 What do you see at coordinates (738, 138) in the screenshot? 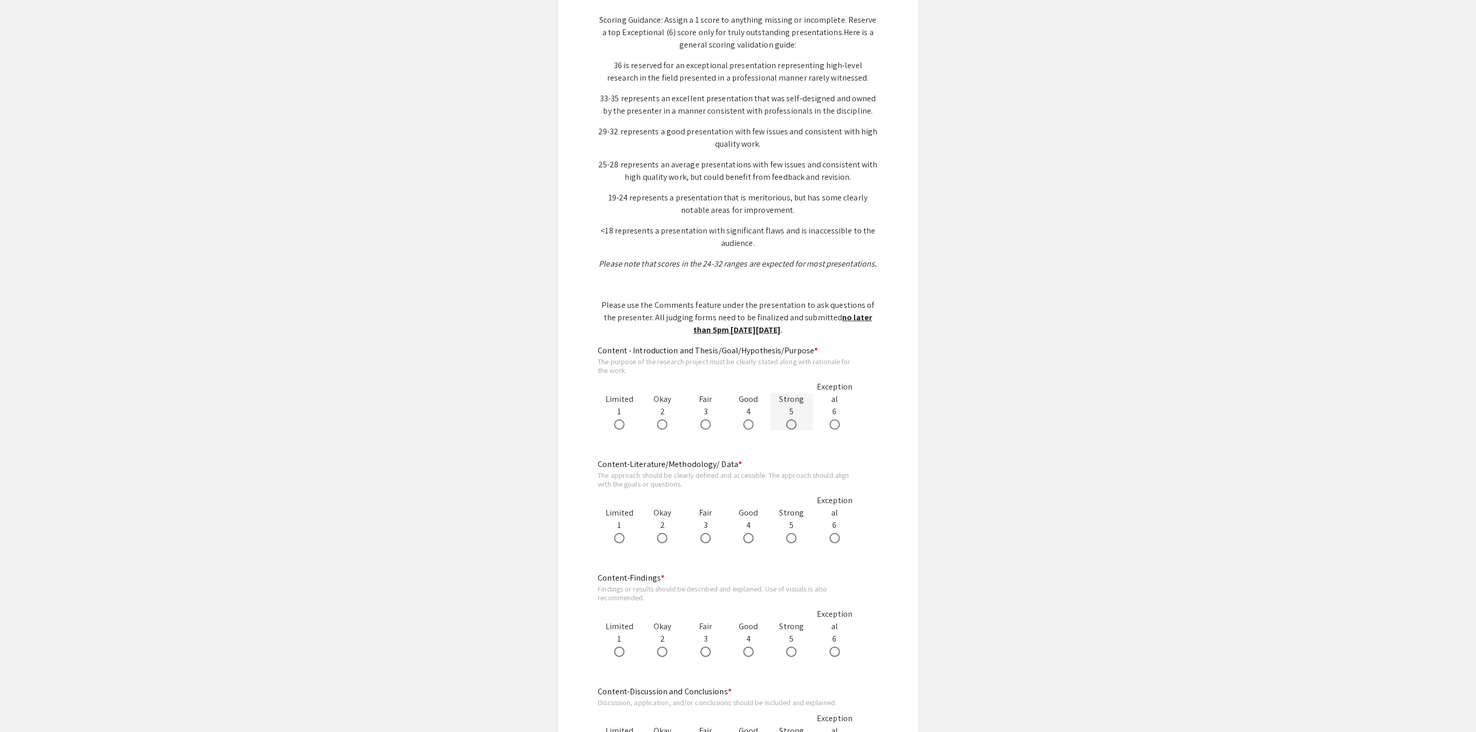
I see `p: 29-32 represents a good presentation with few issues and consistent with high quality work.` at bounding box center [738, 138].